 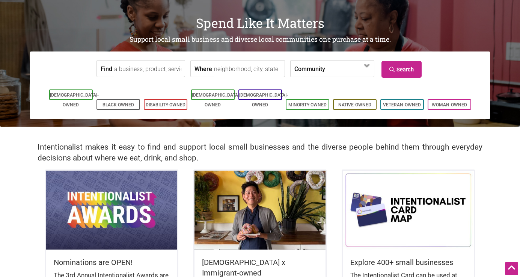 What do you see at coordinates (402, 105) in the screenshot?
I see `a: Veteran-Owned` at bounding box center [402, 105].